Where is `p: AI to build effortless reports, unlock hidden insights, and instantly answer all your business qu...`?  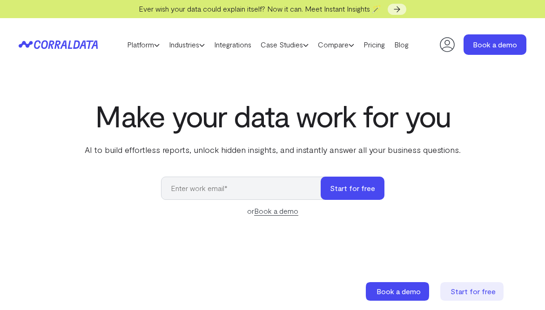
p: AI to build effortless reports, unlock hidden insights, and instantly answer all your business qu... is located at coordinates (273, 150).